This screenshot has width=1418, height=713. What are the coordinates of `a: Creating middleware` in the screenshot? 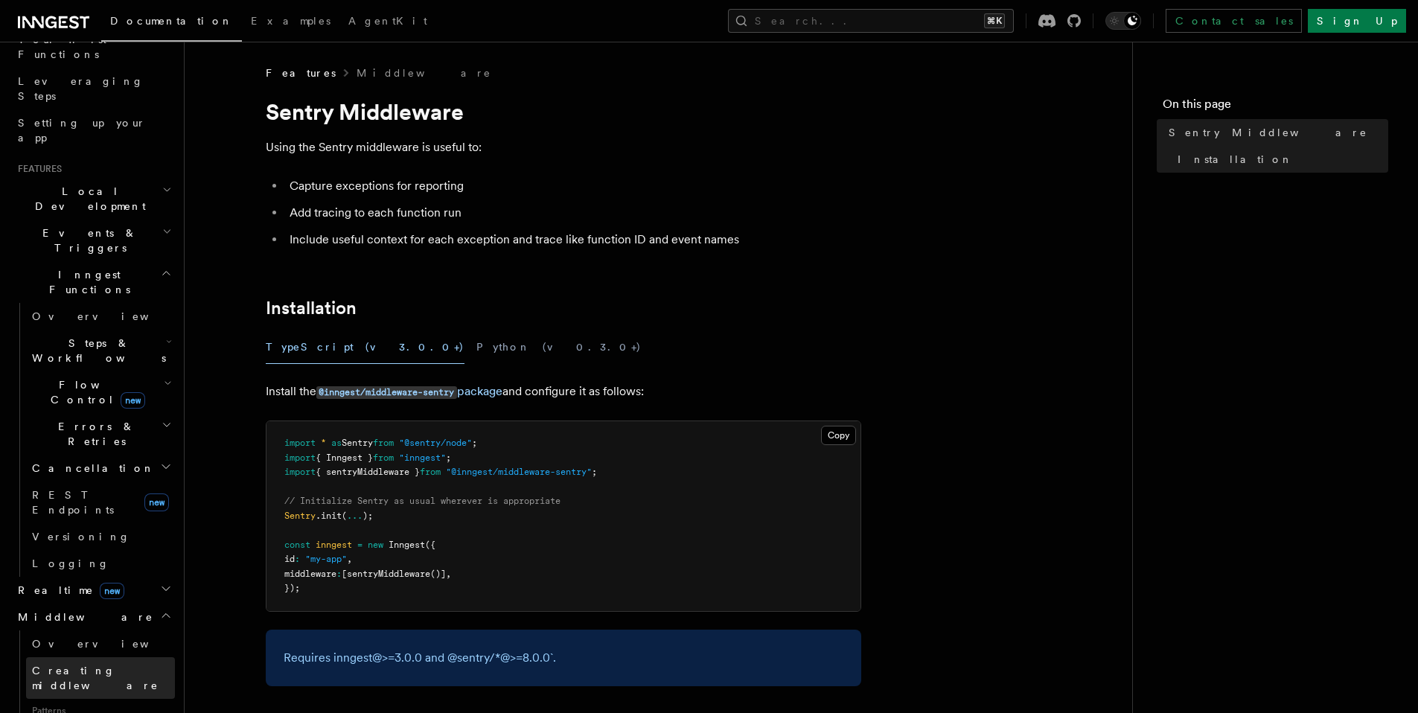 It's located at (100, 678).